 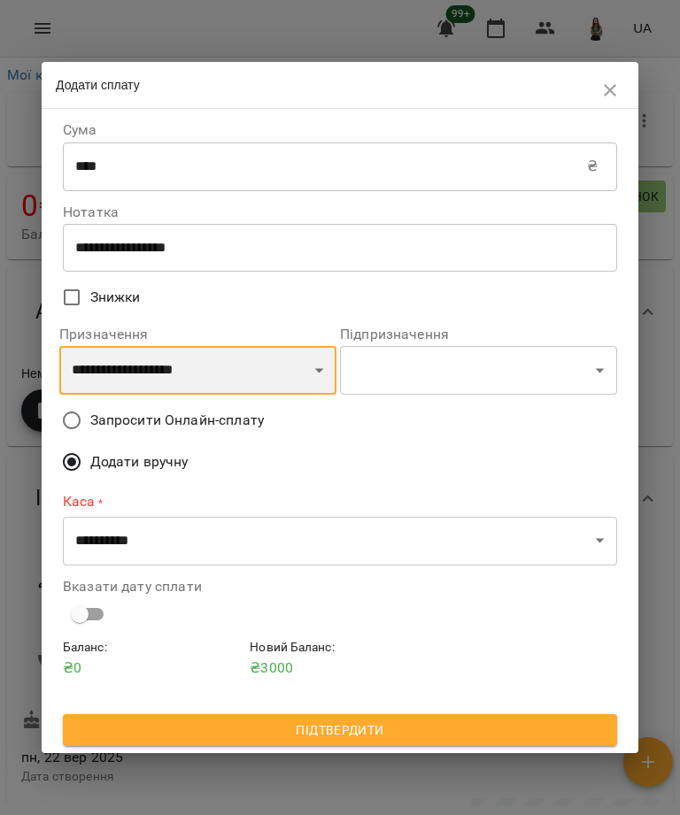 What do you see at coordinates (340, 730) in the screenshot?
I see `button: Підтвердити` at bounding box center [340, 730].